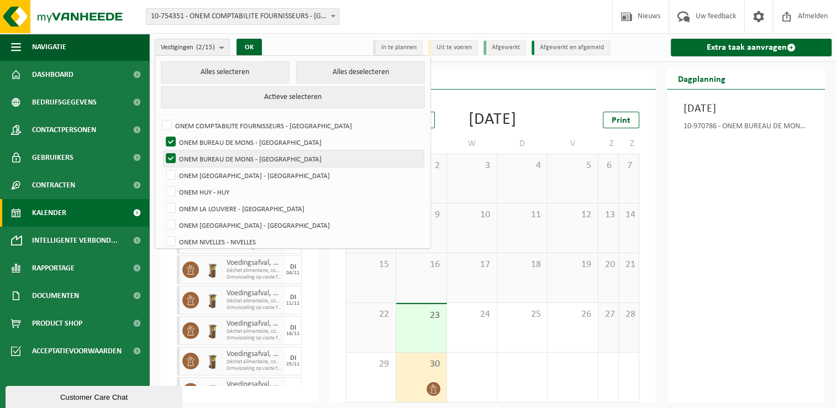 Image resolution: width=836 pixels, height=408 pixels. Describe the element at coordinates (702, 78) in the screenshot. I see `h2: Dagplanning` at that location.